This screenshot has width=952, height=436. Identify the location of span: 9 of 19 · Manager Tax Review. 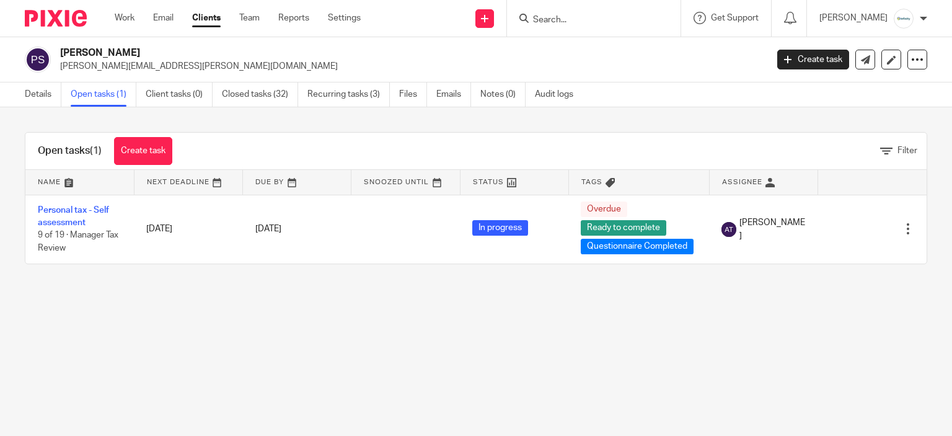
(78, 242).